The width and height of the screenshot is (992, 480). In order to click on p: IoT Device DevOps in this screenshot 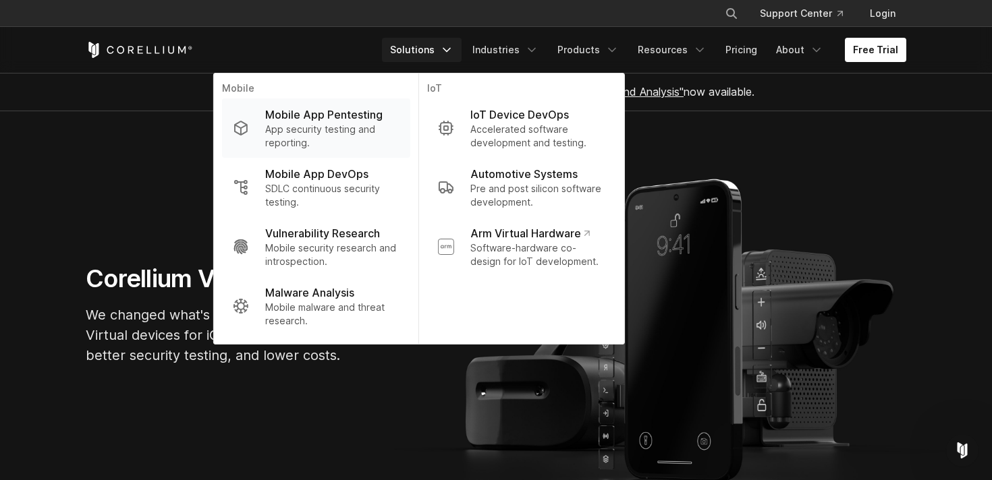, I will do `click(519, 115)`.